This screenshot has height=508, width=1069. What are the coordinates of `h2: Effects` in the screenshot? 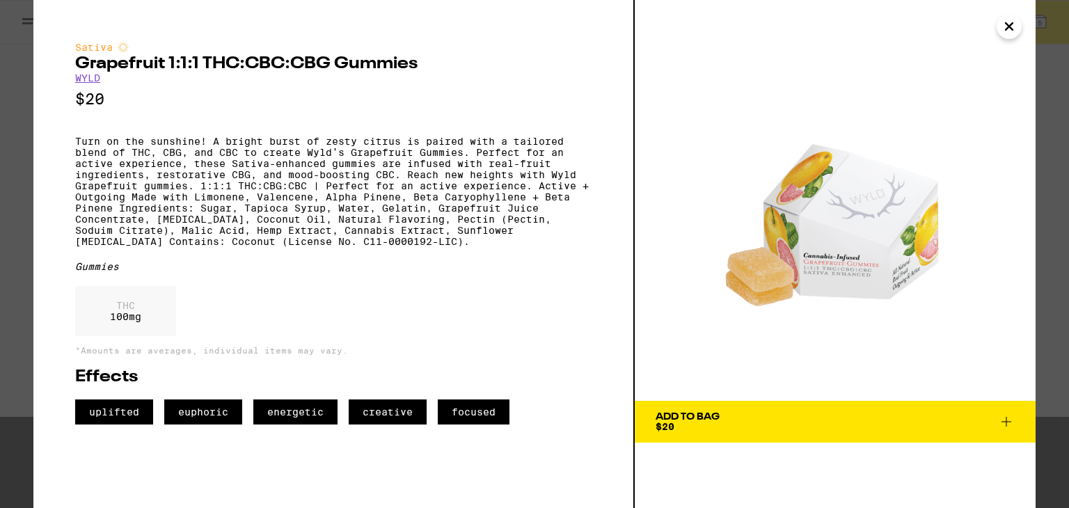 It's located at (333, 377).